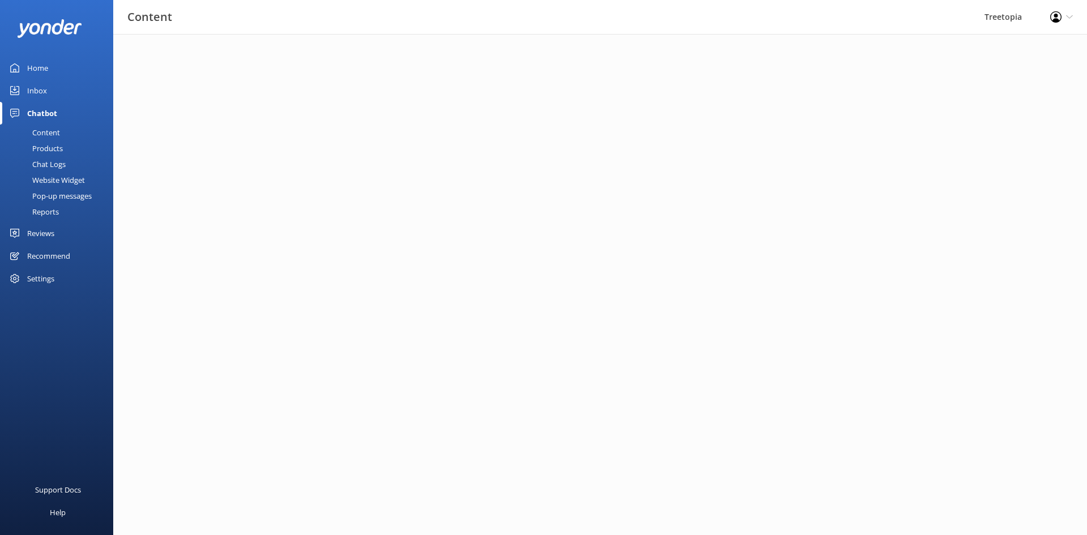  I want to click on div: Chatbot, so click(42, 113).